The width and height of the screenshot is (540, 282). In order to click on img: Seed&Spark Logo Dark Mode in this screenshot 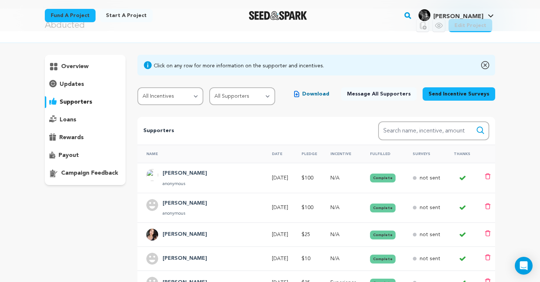, I will do `click(278, 16)`.